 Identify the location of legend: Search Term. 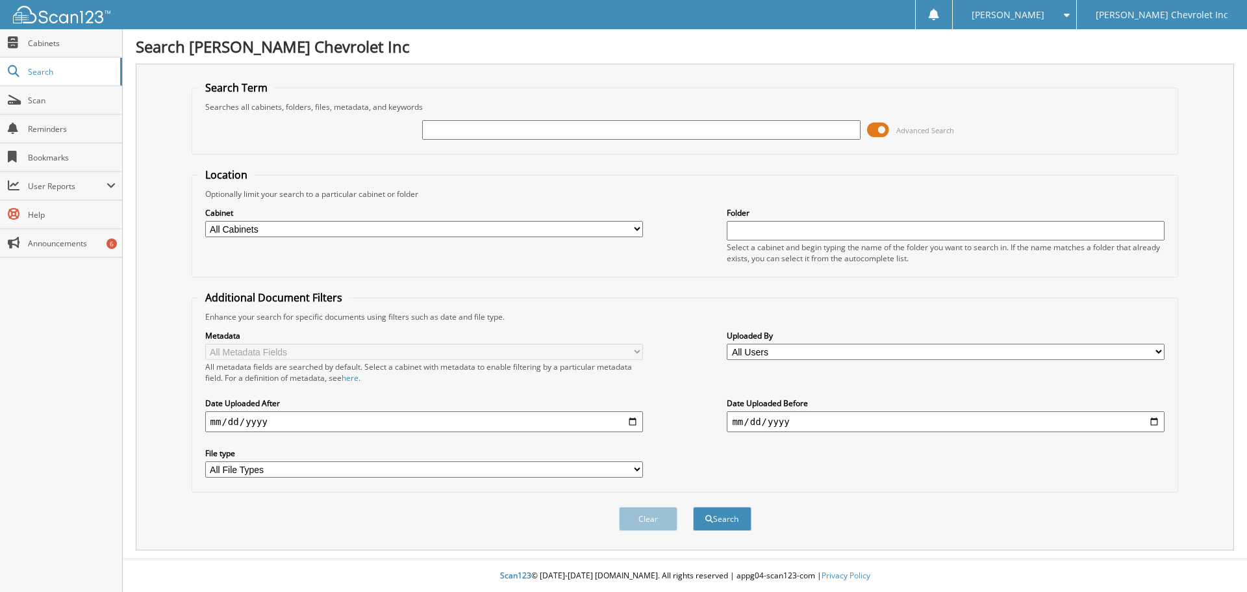
(236, 88).